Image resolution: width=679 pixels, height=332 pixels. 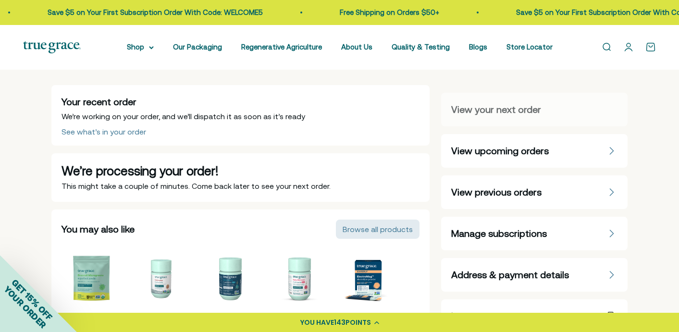 What do you see at coordinates (421, 47) in the screenshot?
I see `a: Quality & Testing` at bounding box center [421, 47].